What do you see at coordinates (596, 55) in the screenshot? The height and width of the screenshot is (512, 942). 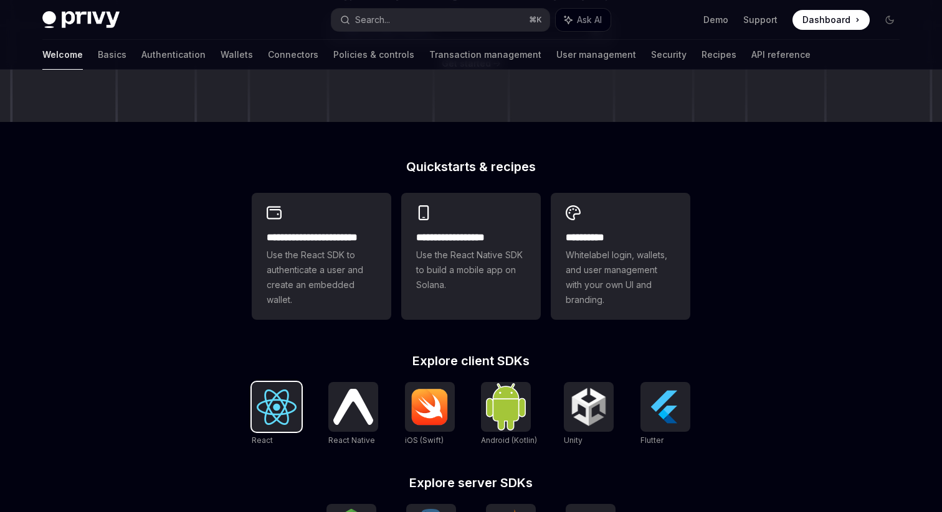 I see `a: User management` at bounding box center [596, 55].